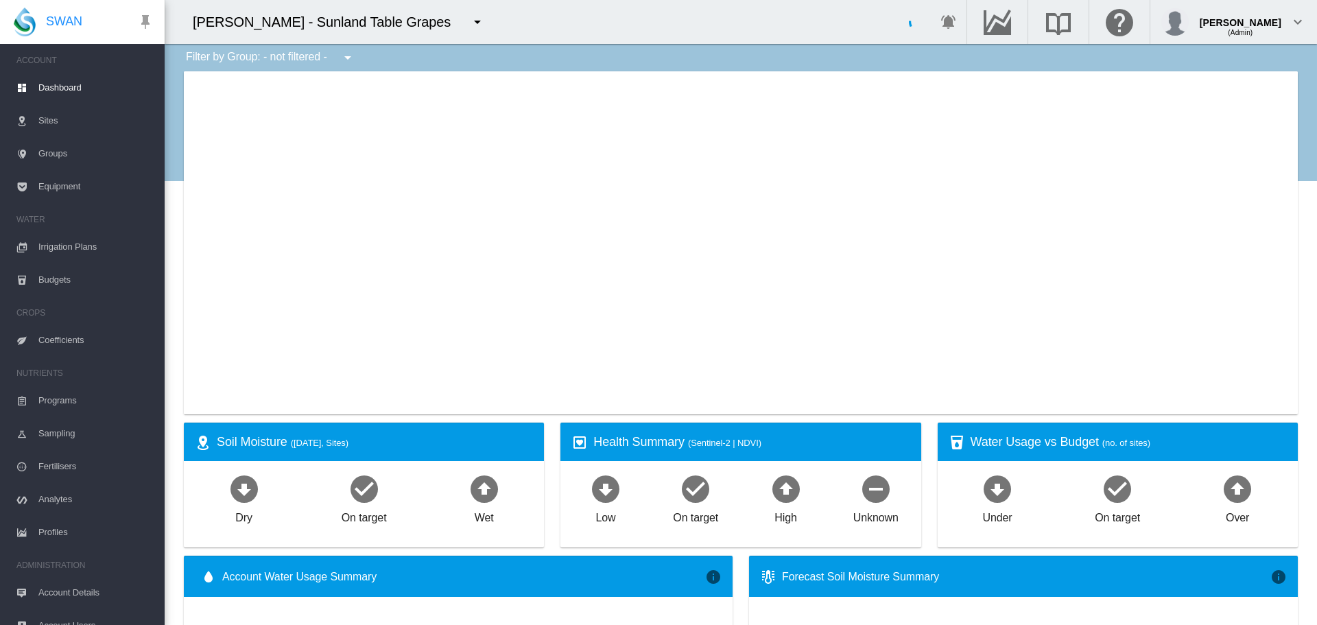 This screenshot has height=625, width=1317. I want to click on md-icon: icon-water, so click(209, 577).